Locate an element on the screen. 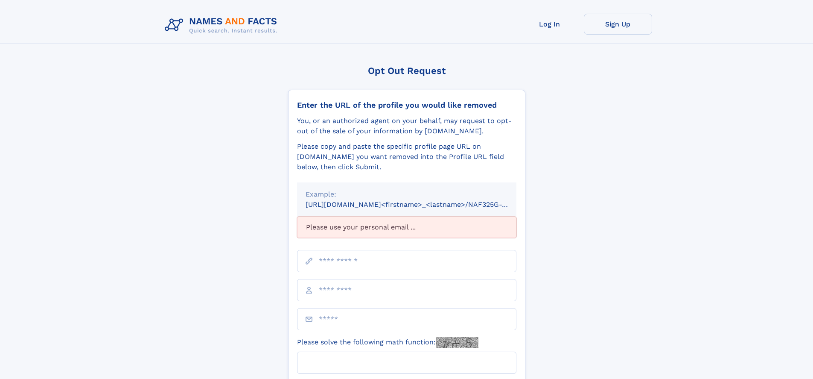 The width and height of the screenshot is (813, 379). a: Log In is located at coordinates (550, 24).